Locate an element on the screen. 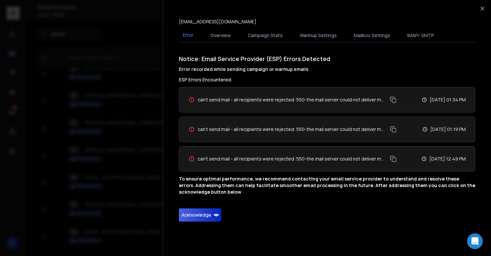 The width and height of the screenshot is (491, 256). p: To ensure optimal performance, we recommend contacting your email service provider to understand ... is located at coordinates (327, 185).